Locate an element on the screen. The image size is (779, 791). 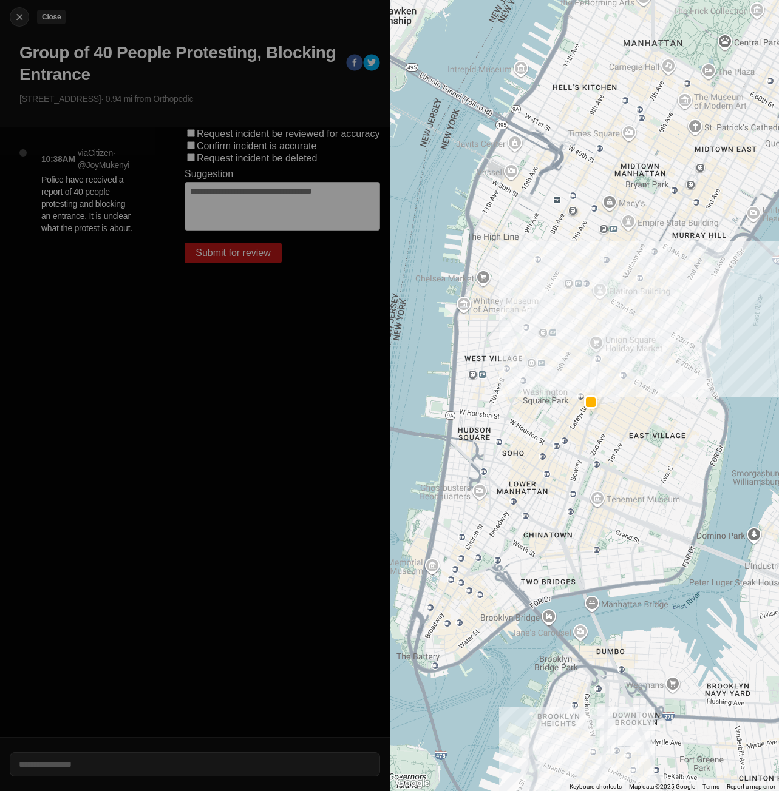
button: Keyboard shortcuts is located at coordinates (595, 787).